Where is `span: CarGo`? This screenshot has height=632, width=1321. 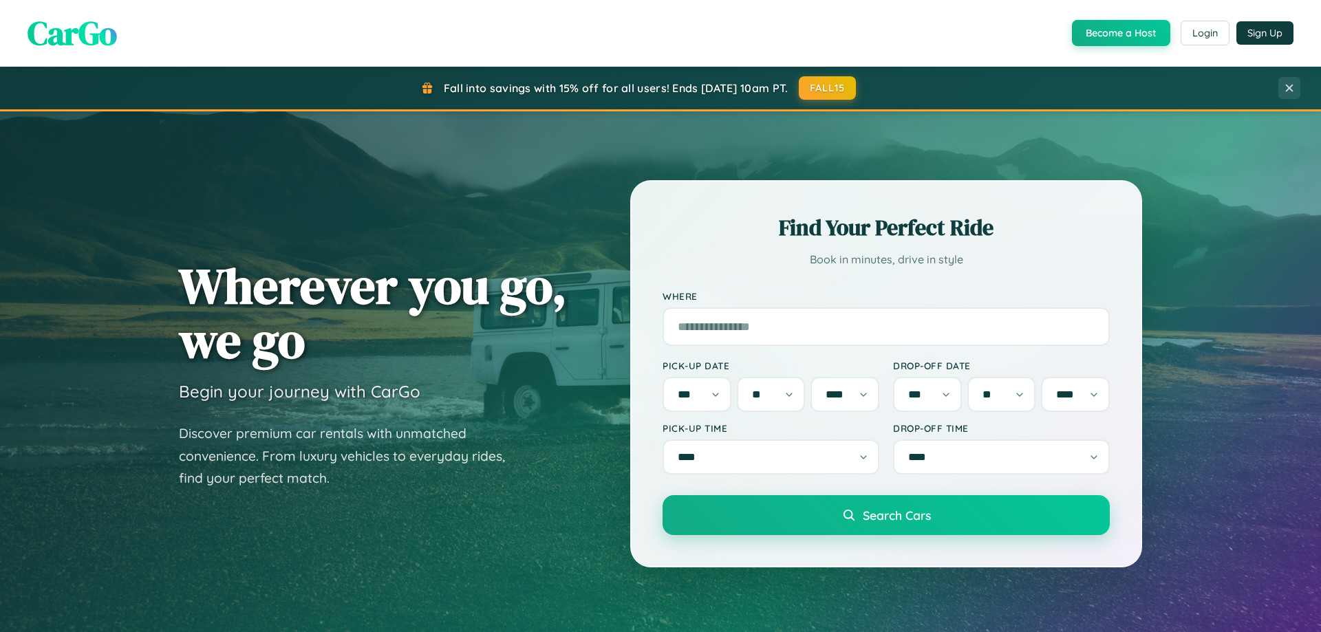 span: CarGo is located at coordinates (72, 33).